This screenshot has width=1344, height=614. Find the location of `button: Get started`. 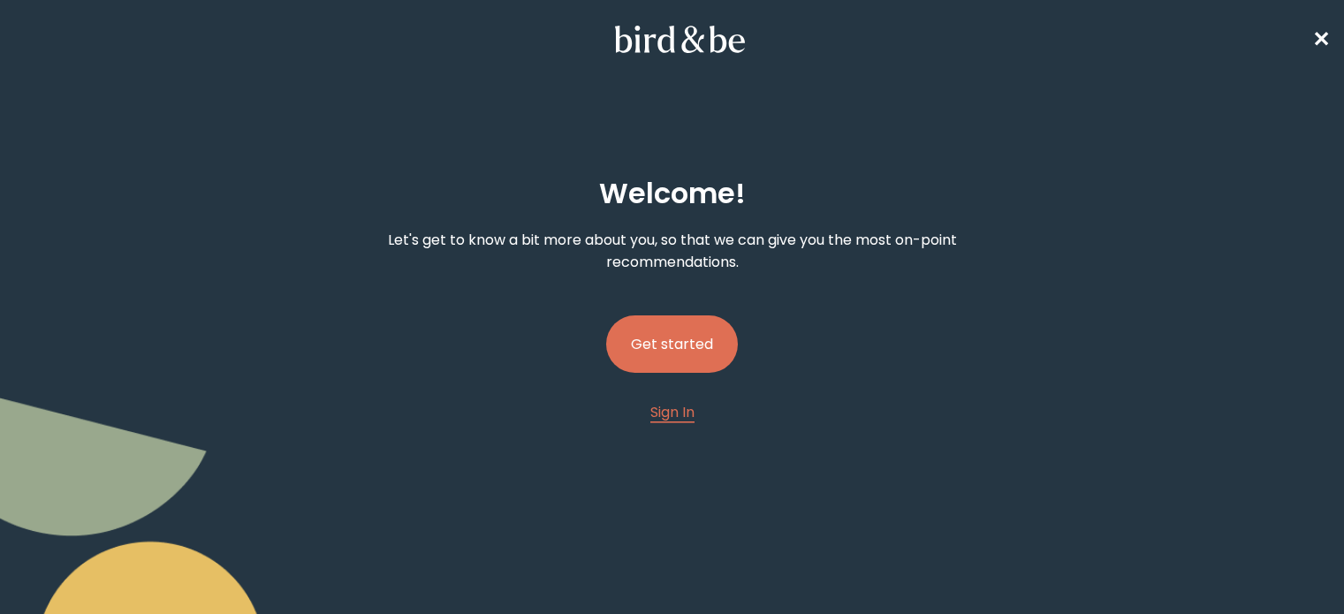

button: Get started is located at coordinates (671, 344).